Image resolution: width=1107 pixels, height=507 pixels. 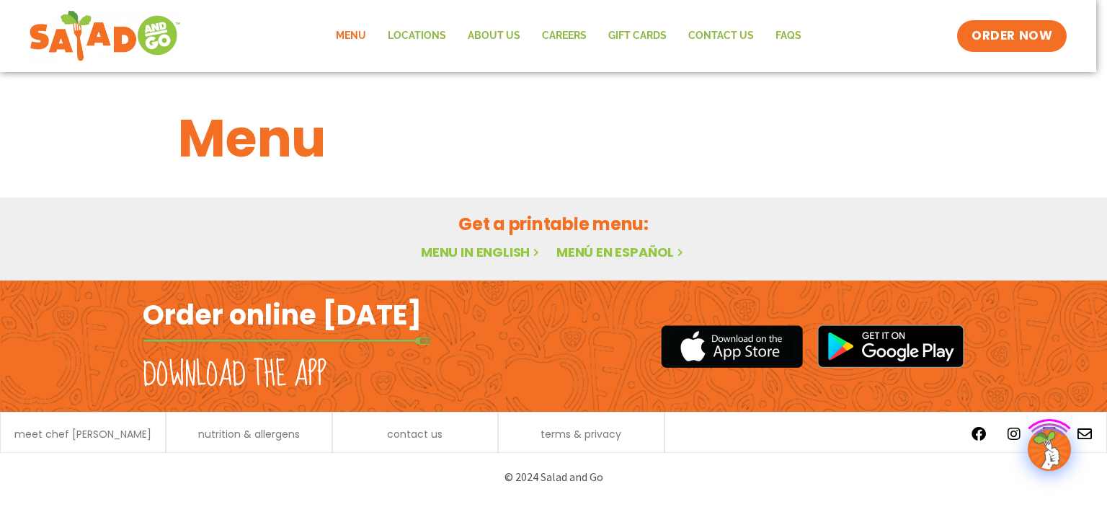 I want to click on h2: Get a printable menu:, so click(x=554, y=223).